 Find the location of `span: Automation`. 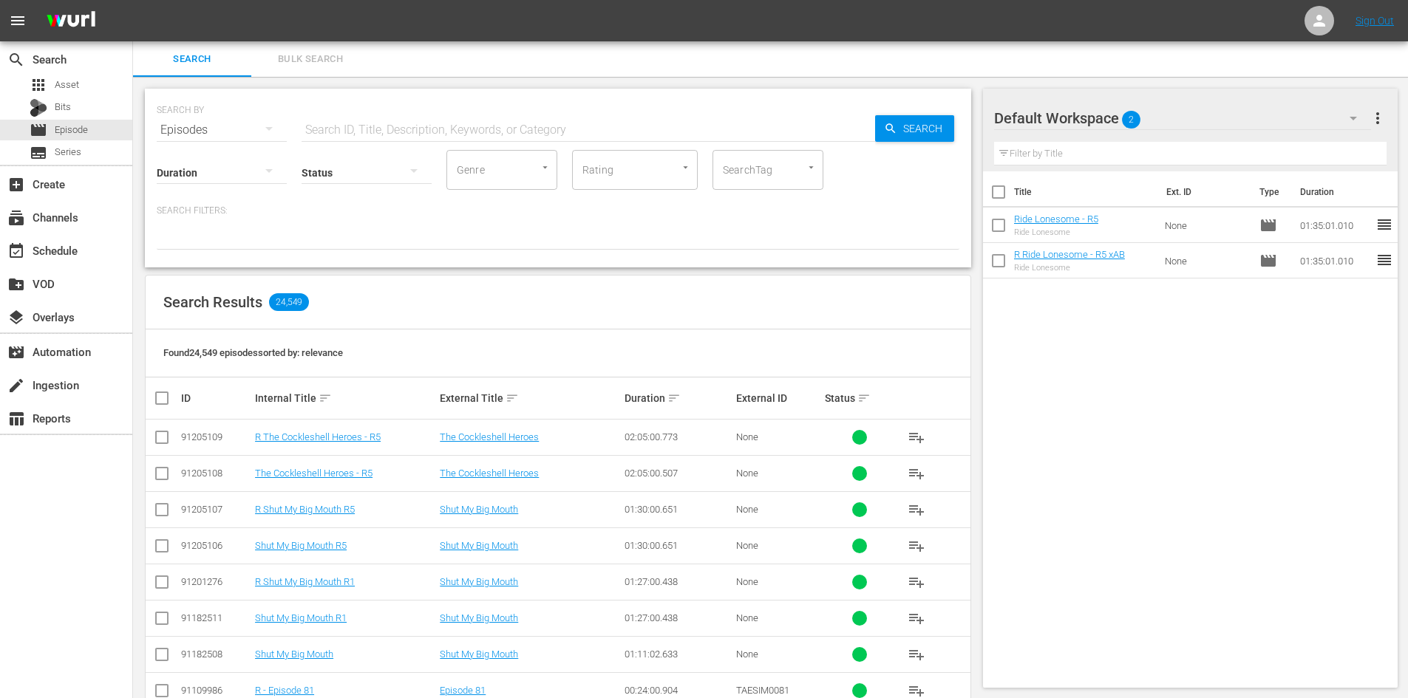

span: Automation is located at coordinates (16, 353).